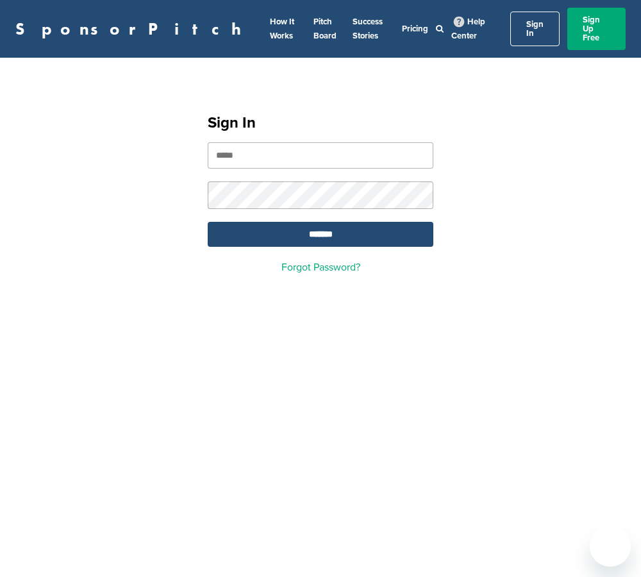 This screenshot has width=641, height=577. What do you see at coordinates (325, 29) in the screenshot?
I see `a: Pitch Board` at bounding box center [325, 29].